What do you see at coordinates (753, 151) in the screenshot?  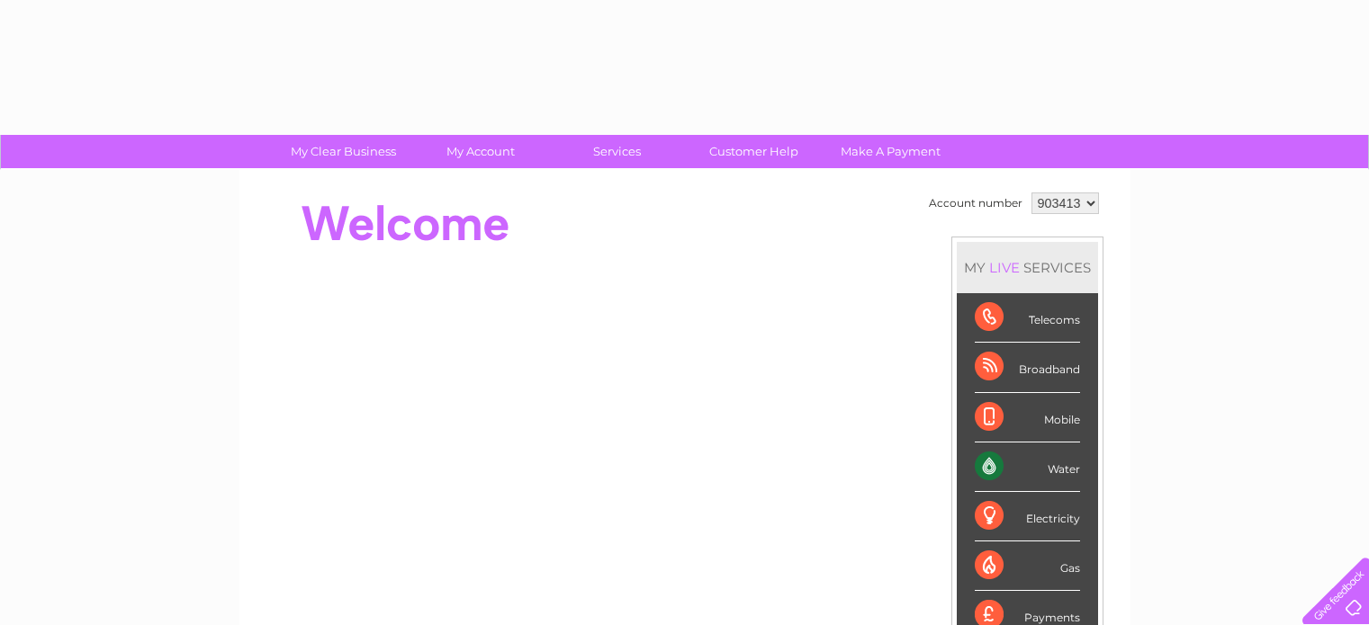 I see `a: Customer Help` at bounding box center [753, 151].